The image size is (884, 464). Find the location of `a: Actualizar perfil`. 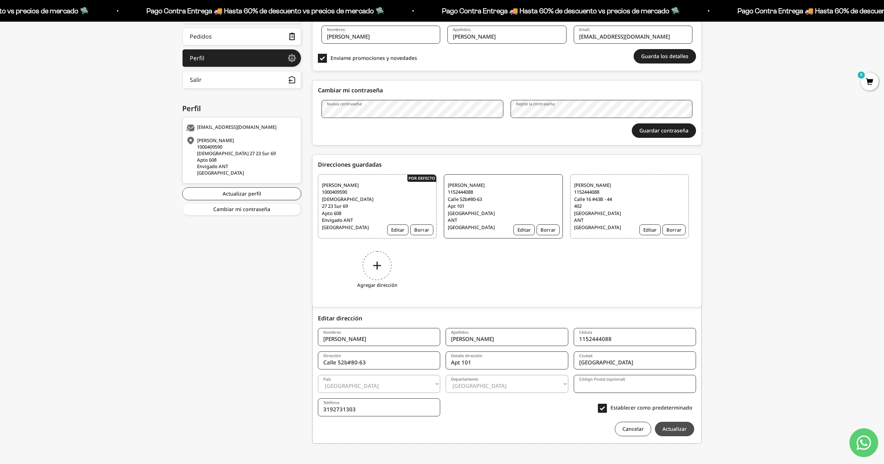

a: Actualizar perfil is located at coordinates (242, 194).